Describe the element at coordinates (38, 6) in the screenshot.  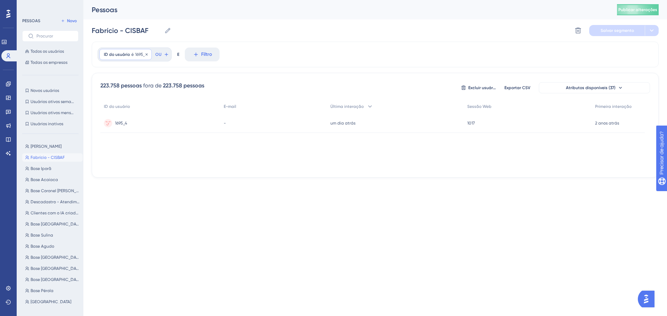
I see `font: Precisar de ajuda?` at that location.